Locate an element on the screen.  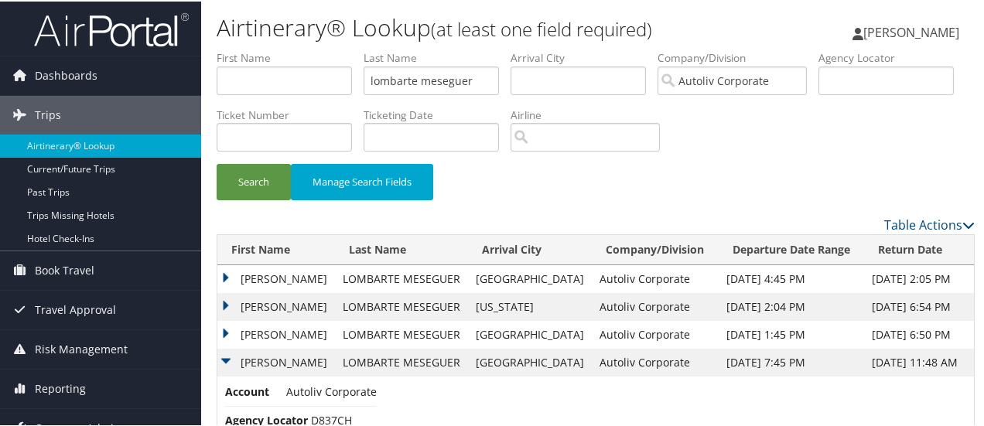
span: Travel Approval is located at coordinates (75, 309).